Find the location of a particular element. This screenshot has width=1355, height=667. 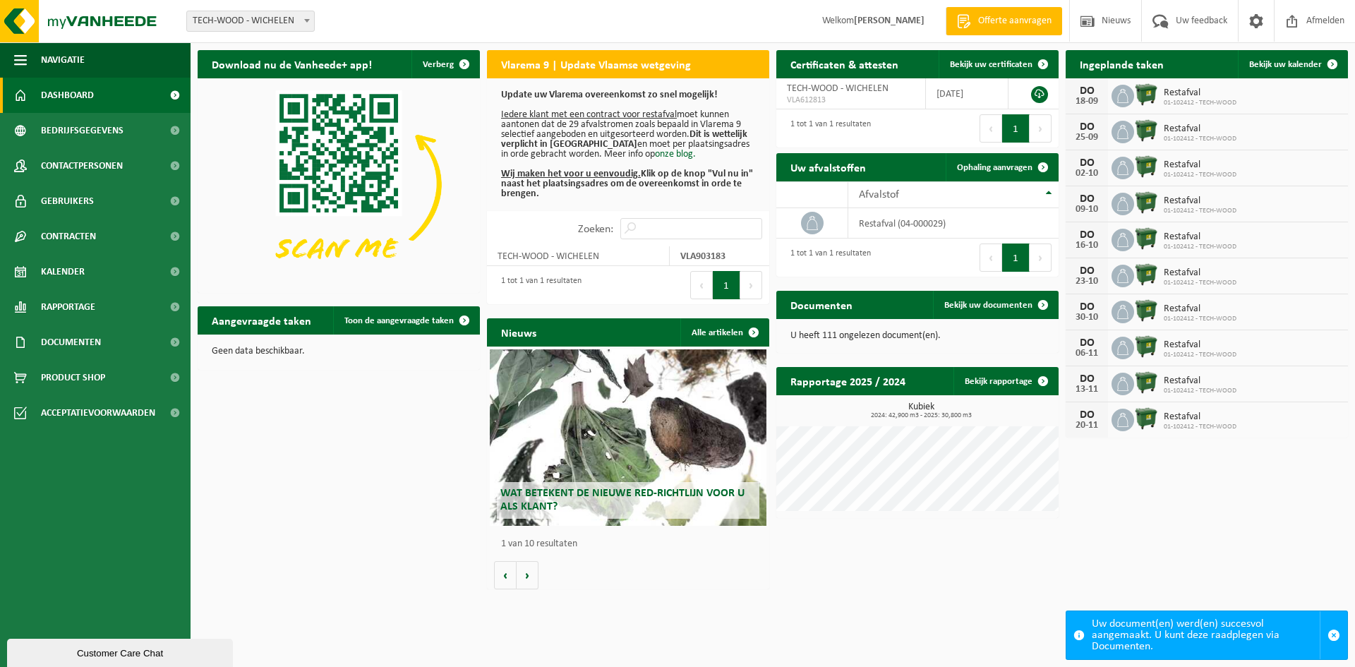

span: Ophaling aanvragen is located at coordinates (994, 167).